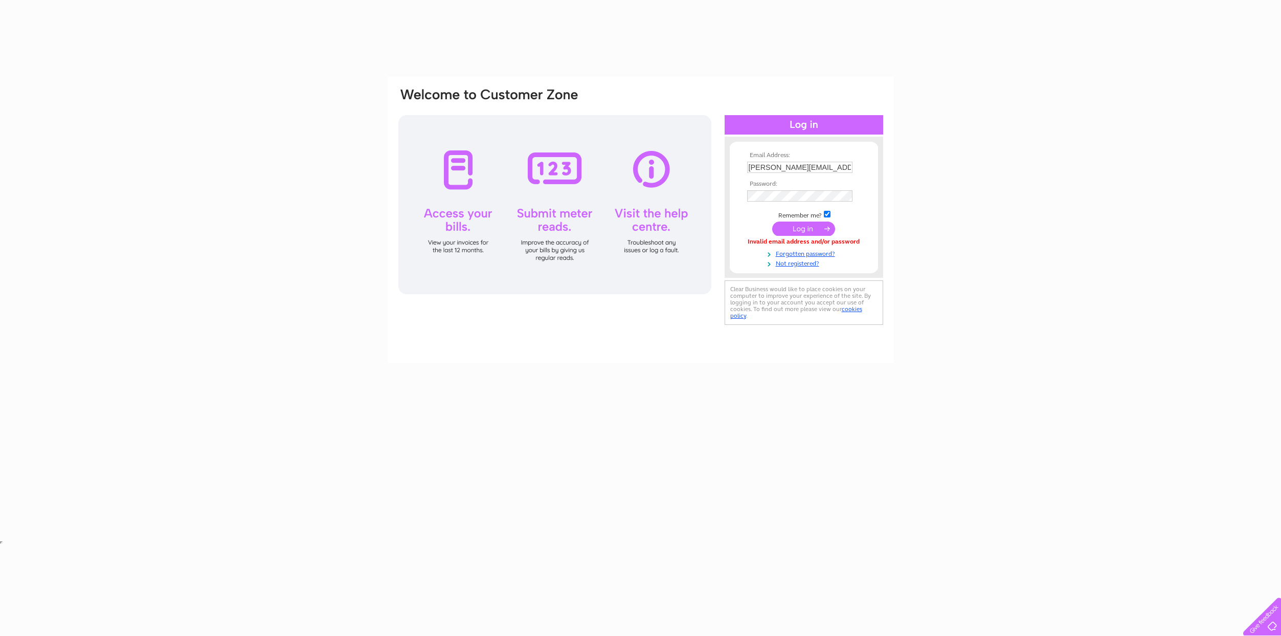 This screenshot has width=1281, height=636. I want to click on div: Invalid email address and/or password, so click(804, 242).